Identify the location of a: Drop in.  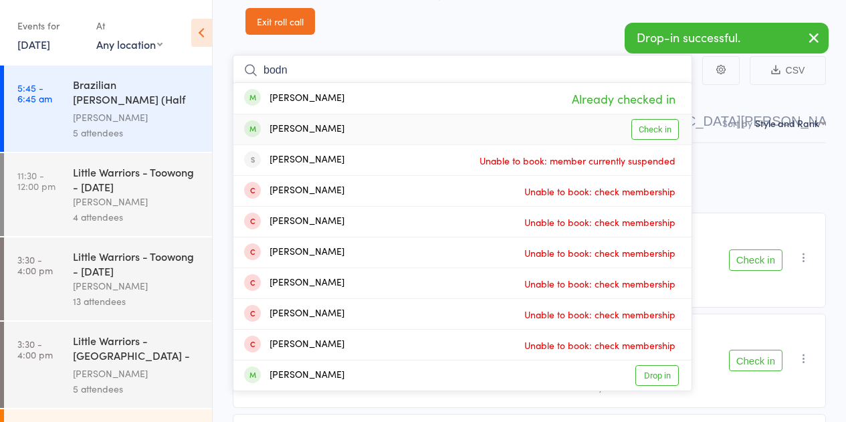
(656, 375).